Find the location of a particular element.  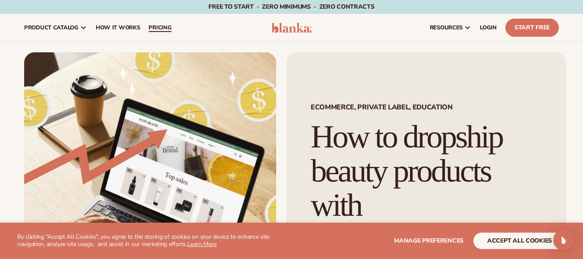

a: Learn More is located at coordinates (202, 244).